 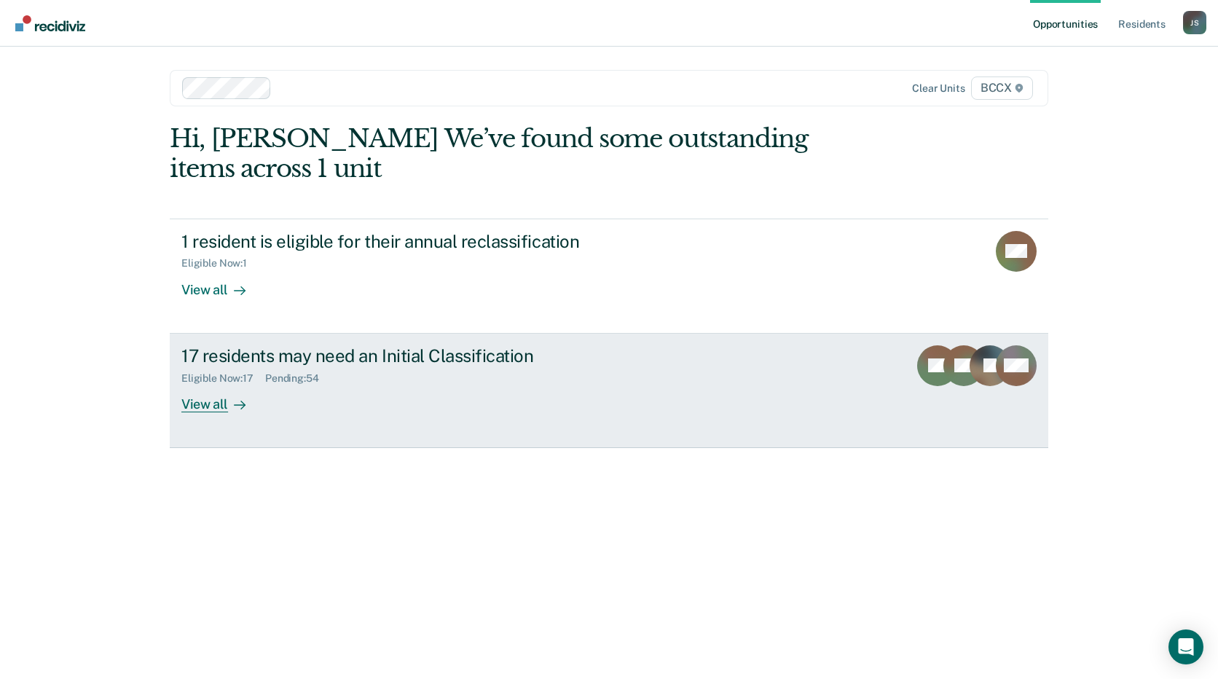 I want to click on div: 1 resident is eligible for their annual reclassification, so click(x=437, y=241).